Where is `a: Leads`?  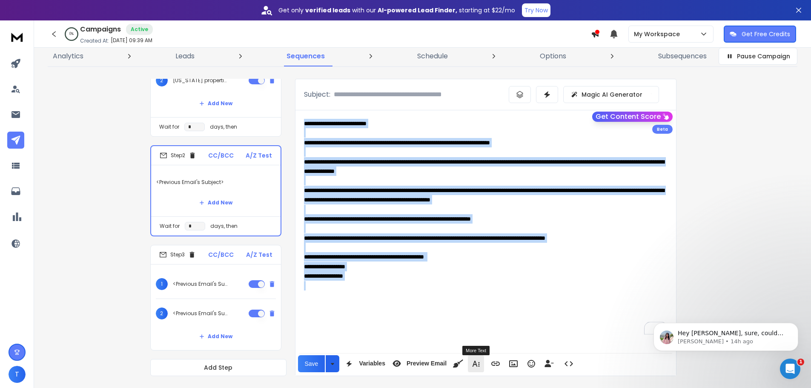 a: Leads is located at coordinates (185, 56).